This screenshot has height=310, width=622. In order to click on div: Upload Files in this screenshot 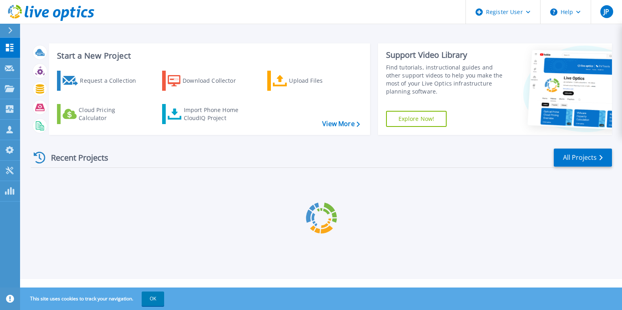, I will do `click(321, 81)`.